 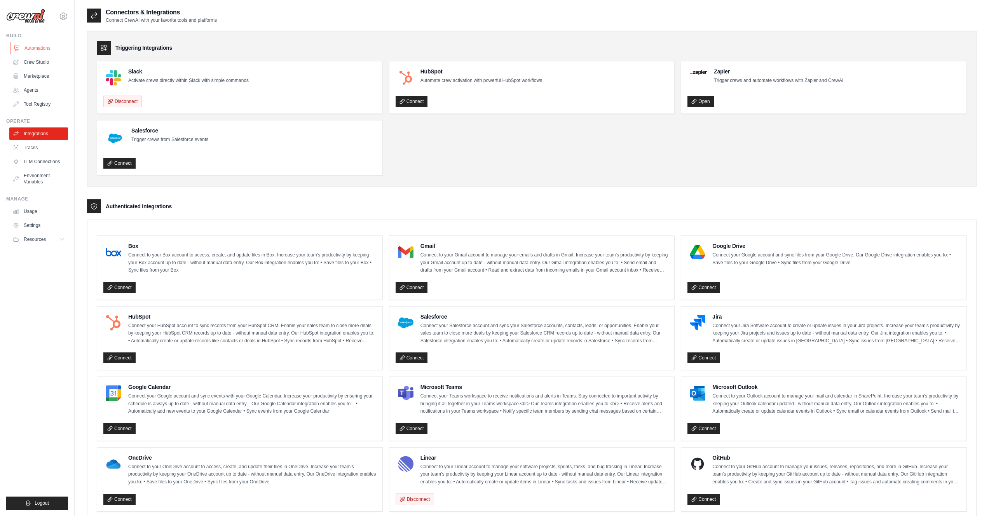 What do you see at coordinates (144, 48) in the screenshot?
I see `h3: Triggering Integrations` at bounding box center [144, 48].